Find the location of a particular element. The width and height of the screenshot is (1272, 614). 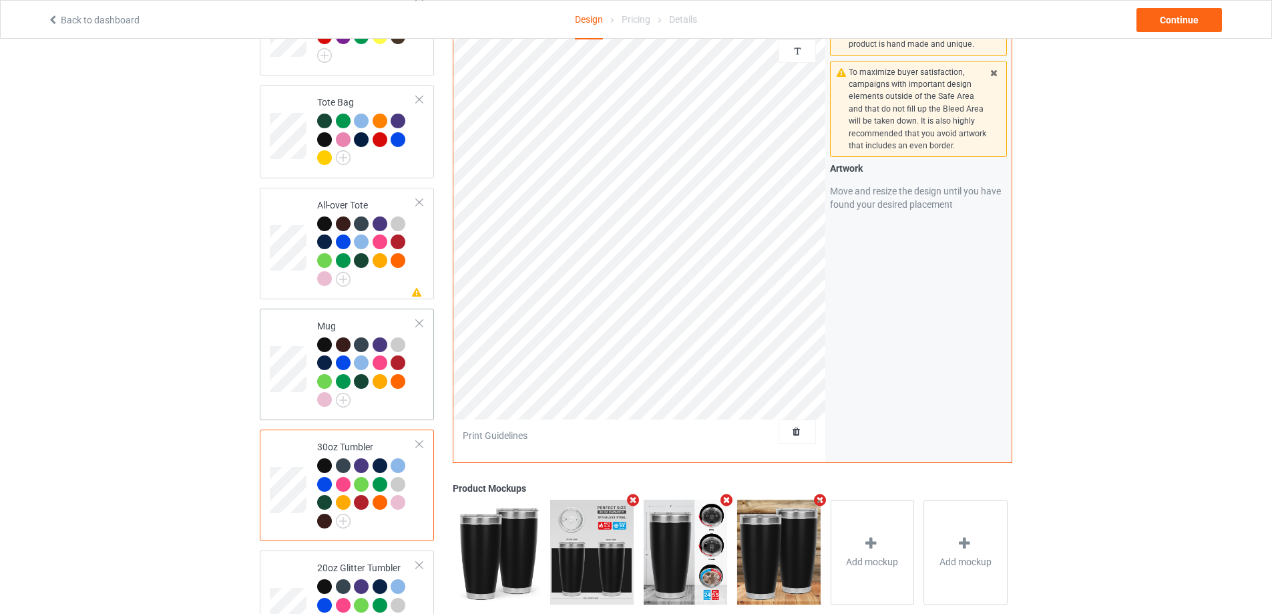

div: Artwork is located at coordinates (918, 169).